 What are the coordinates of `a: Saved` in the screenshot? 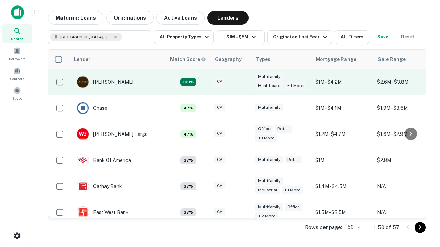 It's located at (17, 93).